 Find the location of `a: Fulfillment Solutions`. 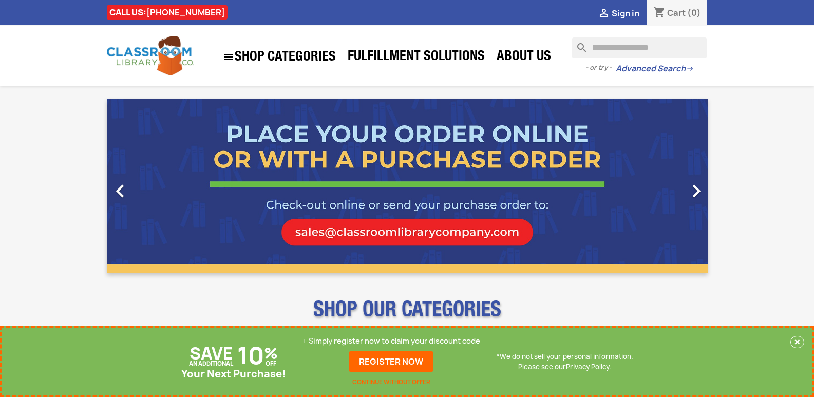

a: Fulfillment Solutions is located at coordinates (416, 58).